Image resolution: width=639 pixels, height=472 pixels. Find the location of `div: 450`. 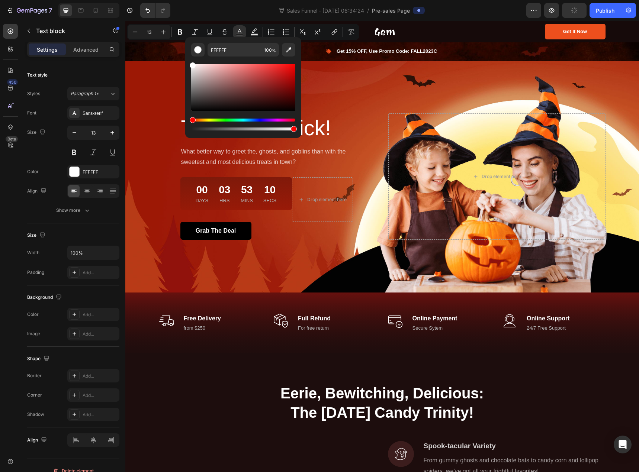

div: 450 is located at coordinates (12, 82).